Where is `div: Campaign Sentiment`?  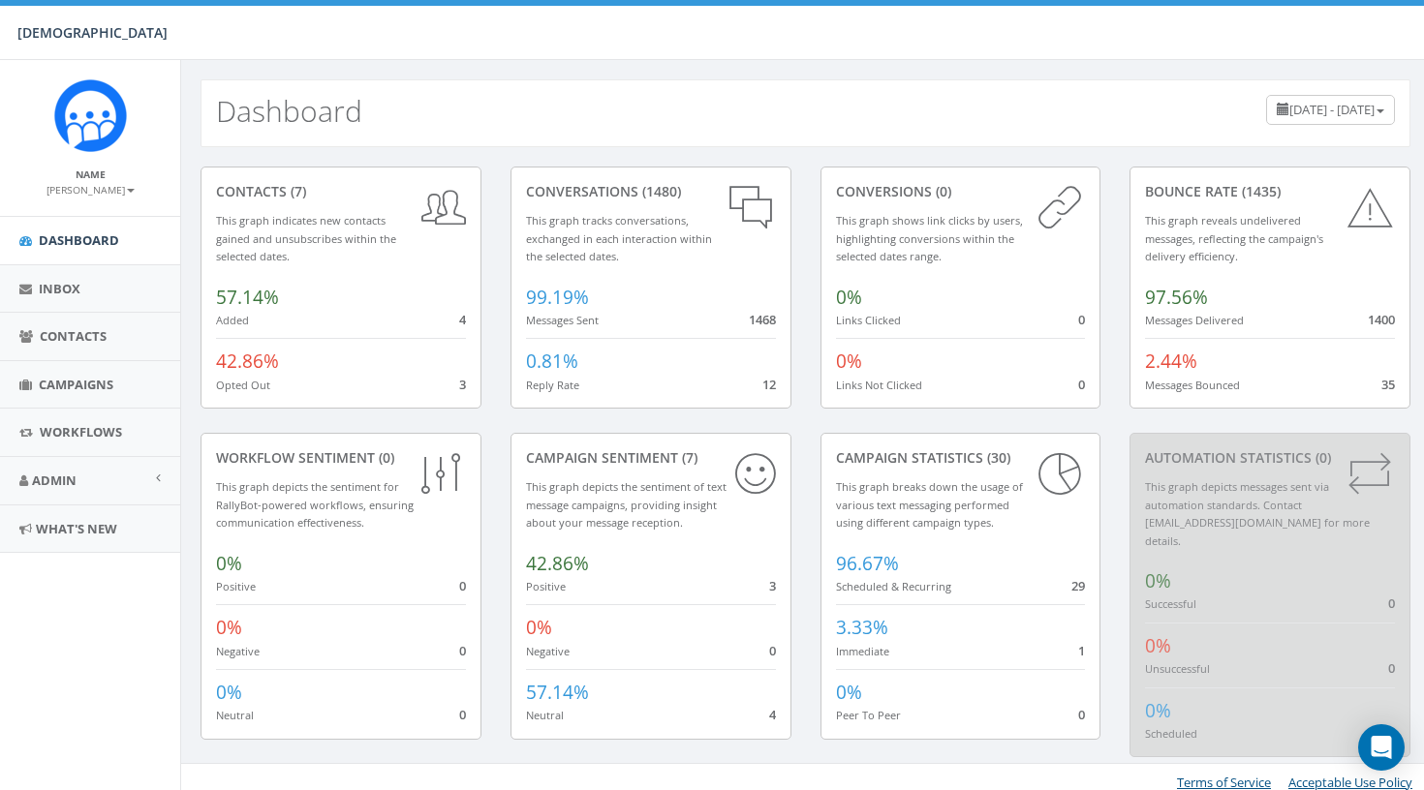 div: Campaign Sentiment is located at coordinates (651, 458).